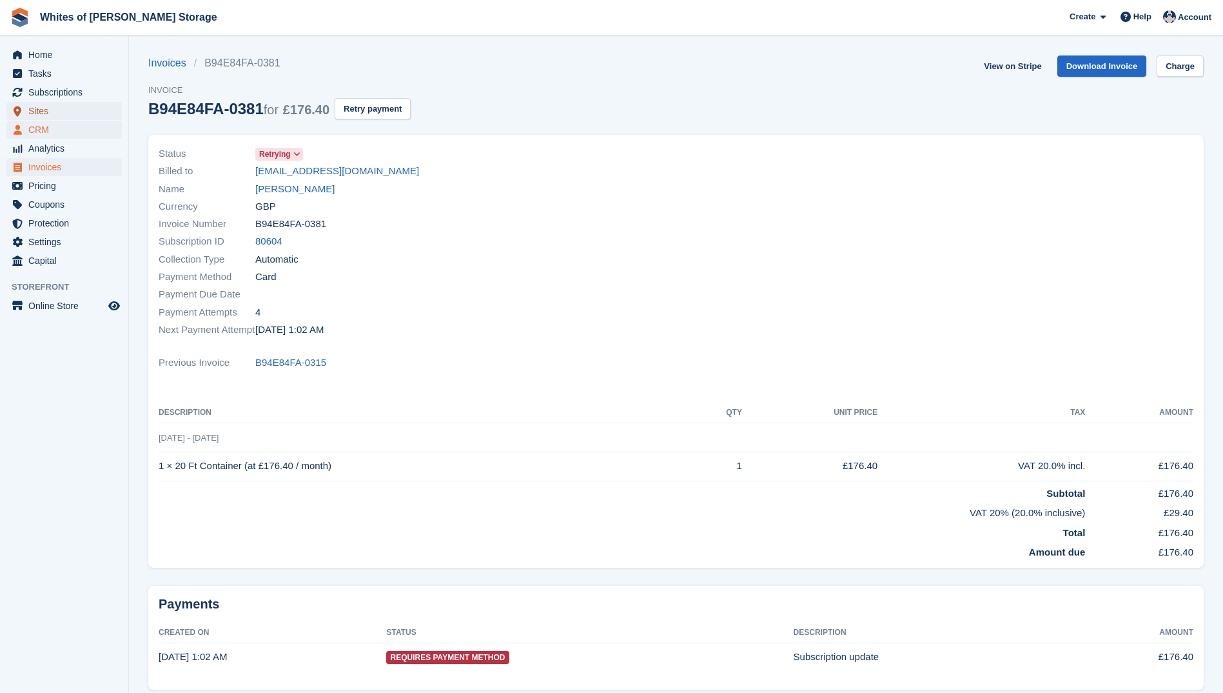 This screenshot has width=1223, height=693. Describe the element at coordinates (290, 329) in the screenshot. I see `time: 2025-10-07 00:02:24 UTC` at that location.